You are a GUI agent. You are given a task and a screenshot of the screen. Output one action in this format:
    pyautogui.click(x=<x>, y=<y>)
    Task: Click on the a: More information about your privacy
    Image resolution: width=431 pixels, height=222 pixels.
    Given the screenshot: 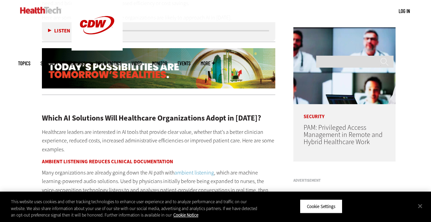 What is the action you would take?
    pyautogui.click(x=186, y=214)
    